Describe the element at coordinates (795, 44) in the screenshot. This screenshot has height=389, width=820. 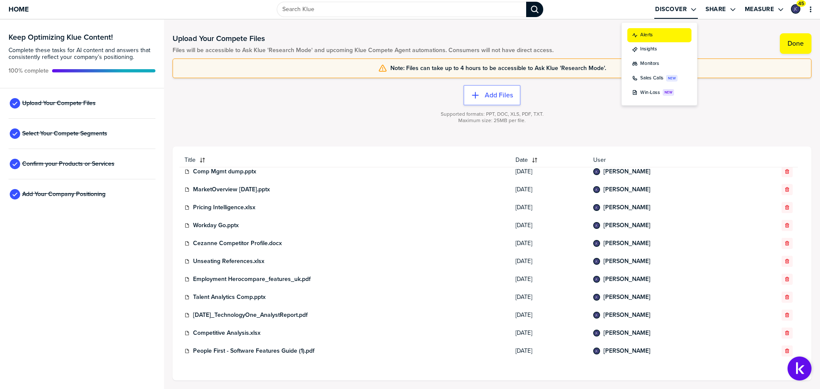
I see `label: Done` at that location.